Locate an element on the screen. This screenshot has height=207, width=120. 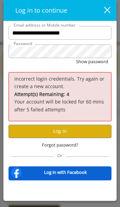
span: Forgot password? is located at coordinates (60, 145).